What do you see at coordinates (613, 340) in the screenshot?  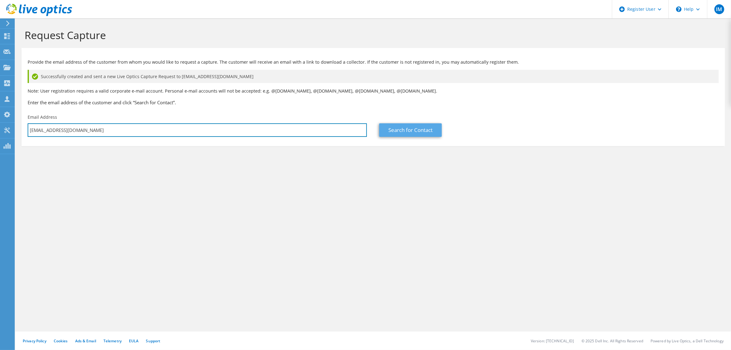 I see `li: © 2025 Dell Inc. All Rights Reserved` at bounding box center [613, 340].